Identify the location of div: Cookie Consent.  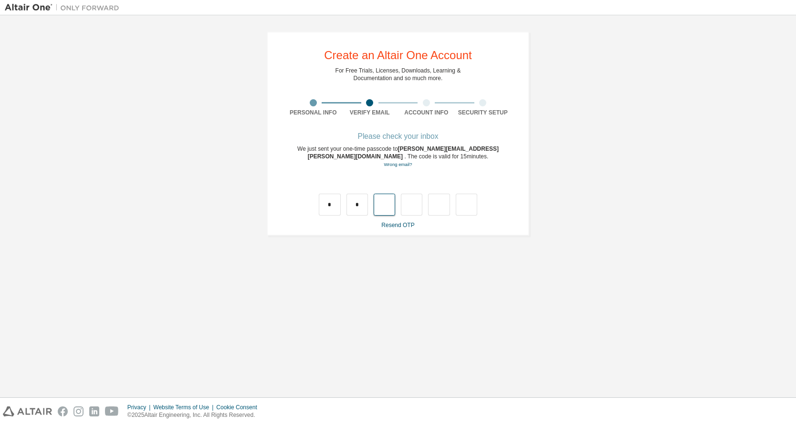
(239, 408).